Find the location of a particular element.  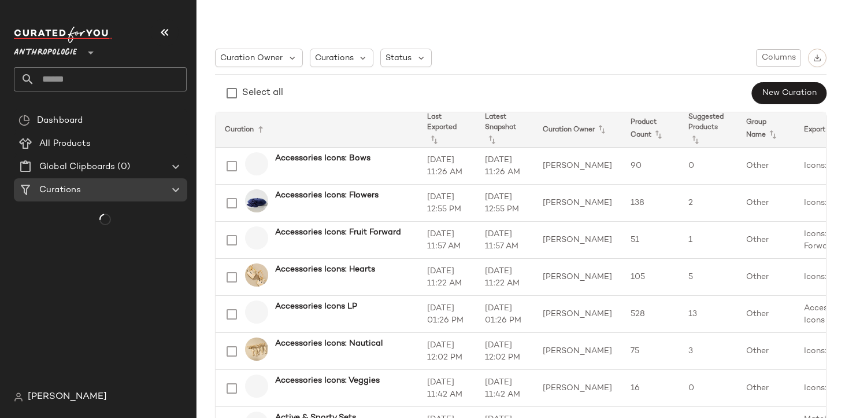

th: Last Exported is located at coordinates (447, 130).